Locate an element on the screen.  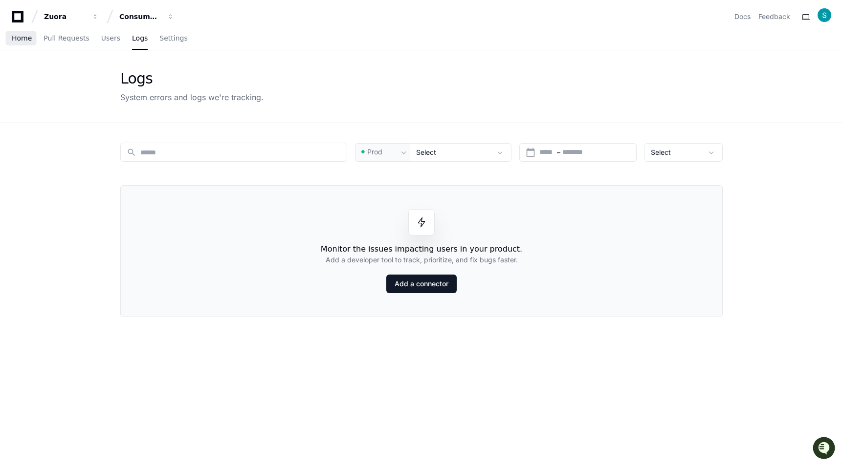
a: Users is located at coordinates (110, 39).